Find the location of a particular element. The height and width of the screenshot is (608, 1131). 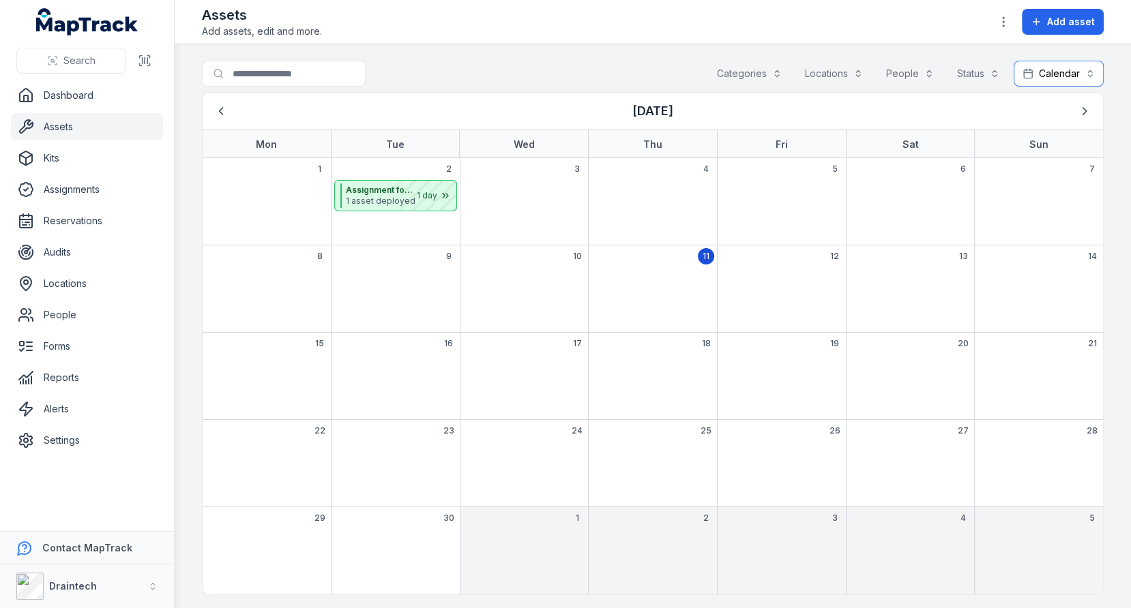

button: People is located at coordinates (910, 74).